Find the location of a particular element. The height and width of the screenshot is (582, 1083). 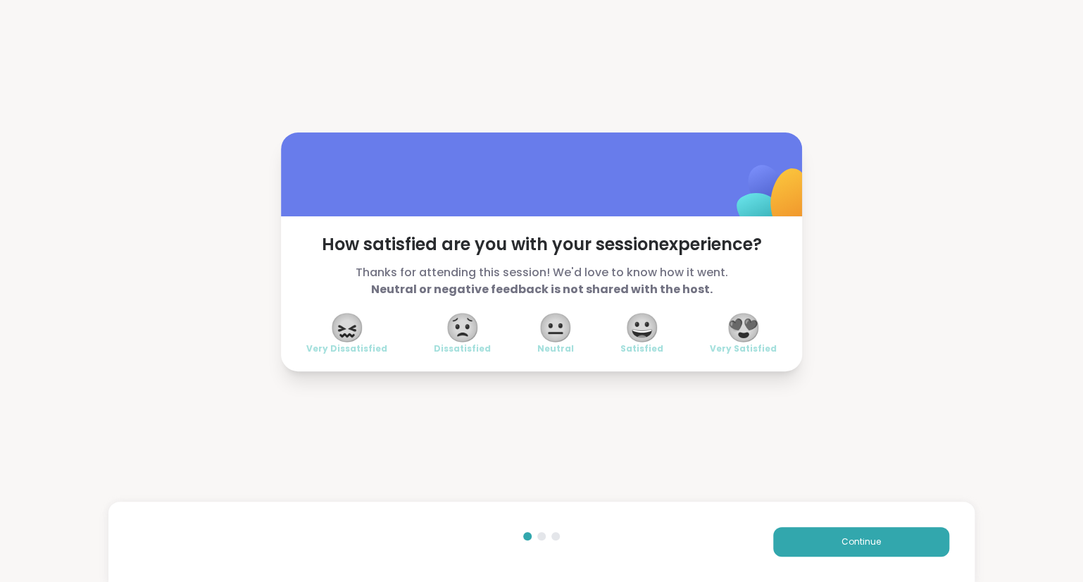

span: Thanks for attending this session! We'd love to know how it went. is located at coordinates (542, 281).